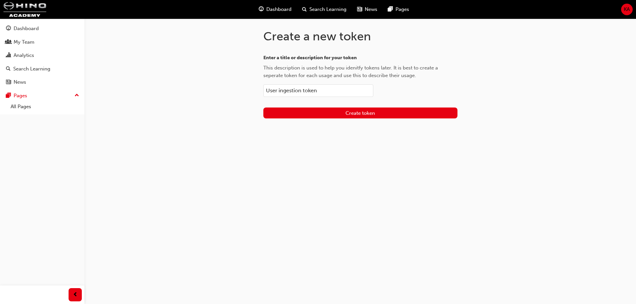 This screenshot has width=636, height=304. Describe the element at coordinates (328, 9) in the screenshot. I see `span: Search Learning` at that location.